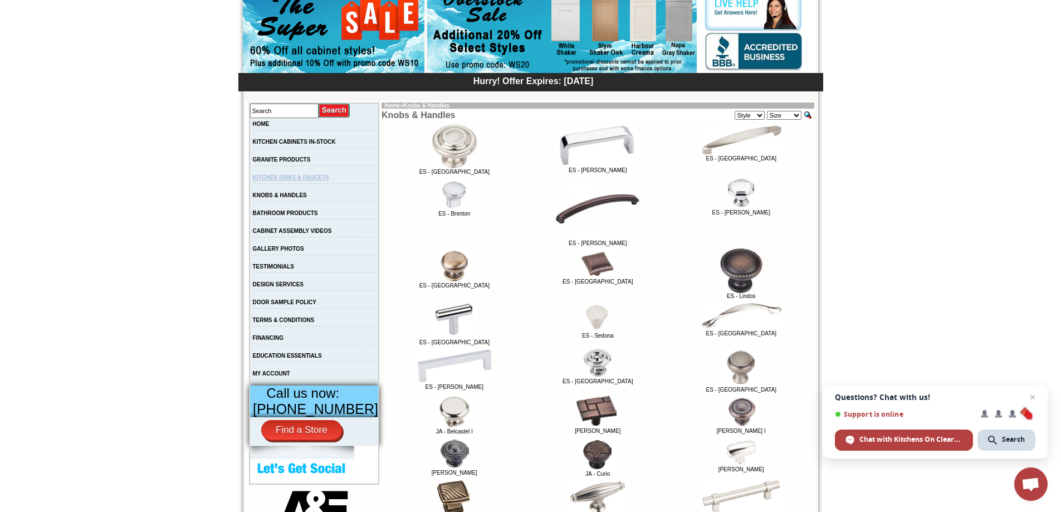  I want to click on img: ES - Somerset, so click(741, 316).